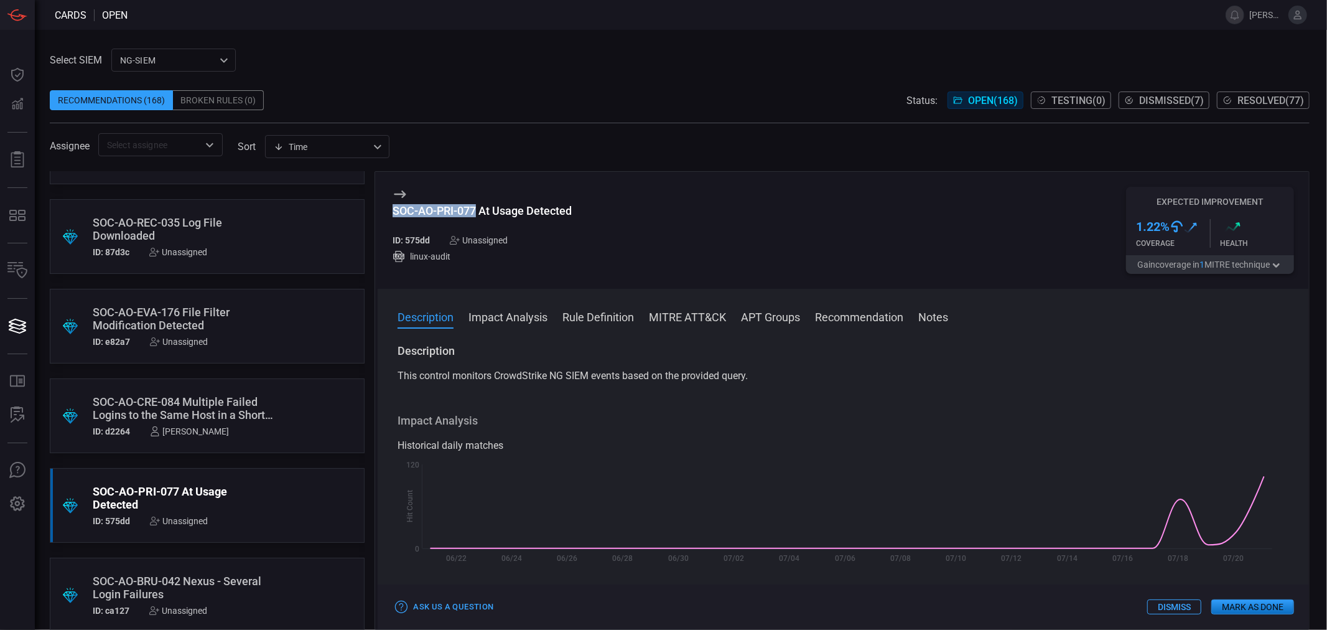 Image resolution: width=1327 pixels, height=630 pixels. What do you see at coordinates (482, 256) in the screenshot?
I see `div: linux-audit` at bounding box center [482, 256].